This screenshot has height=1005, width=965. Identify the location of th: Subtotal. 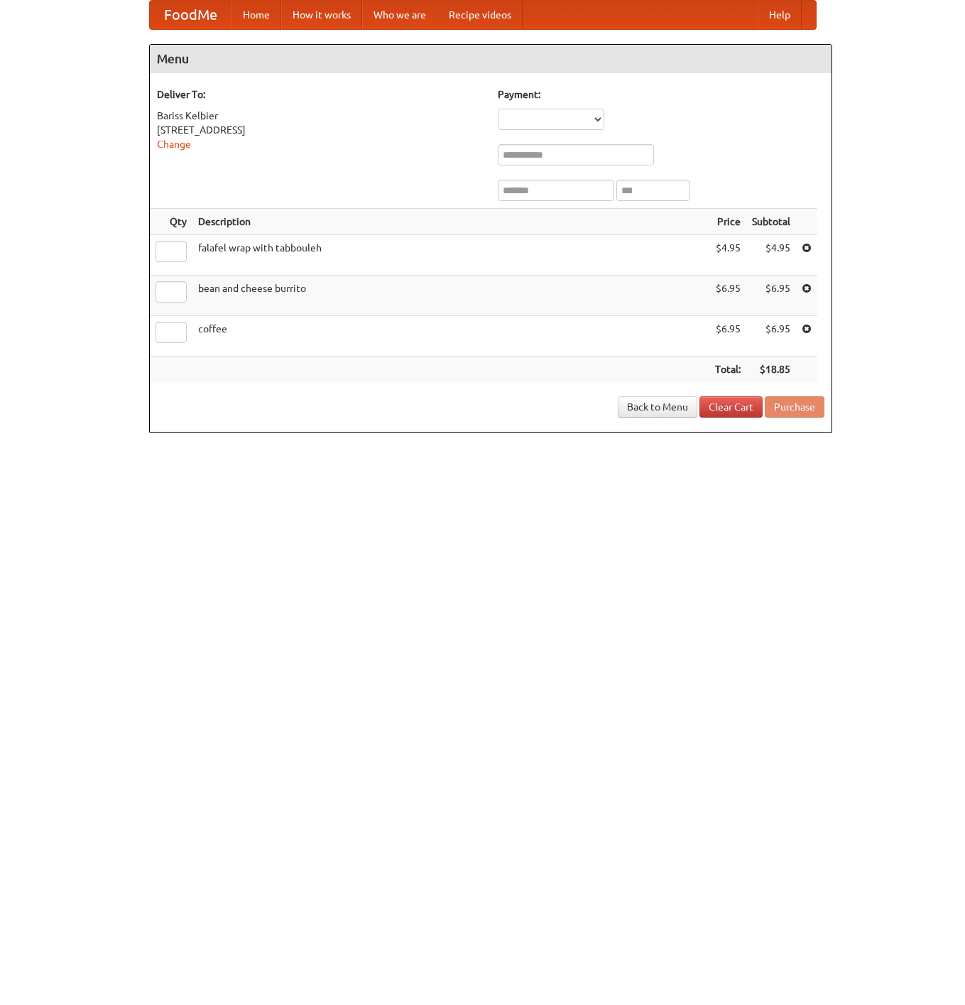
(771, 222).